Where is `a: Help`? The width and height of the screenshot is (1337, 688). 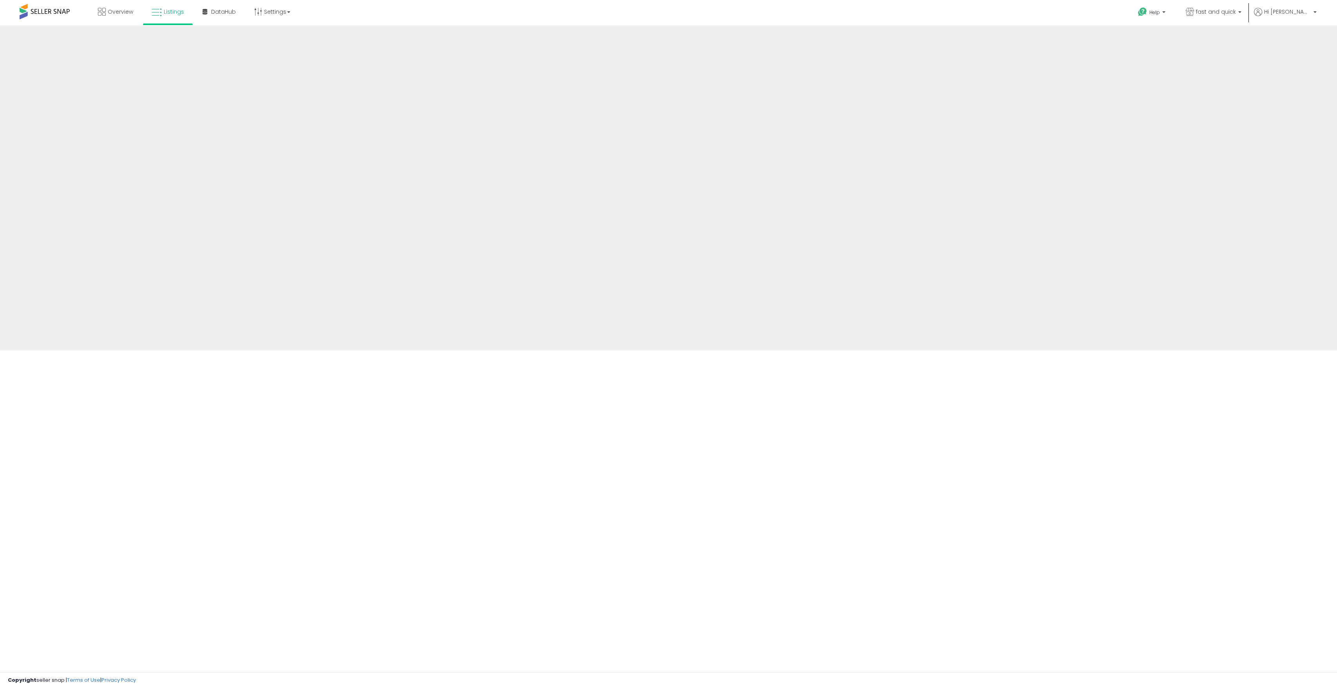 a: Help is located at coordinates (1153, 13).